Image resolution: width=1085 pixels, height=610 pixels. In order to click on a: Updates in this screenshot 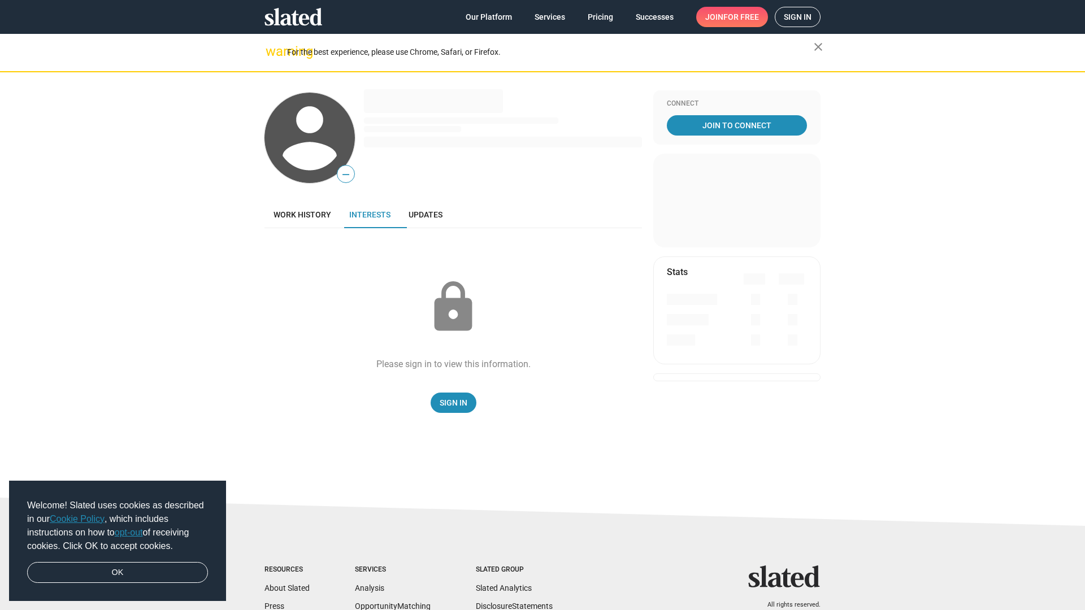, I will do `click(426, 215)`.